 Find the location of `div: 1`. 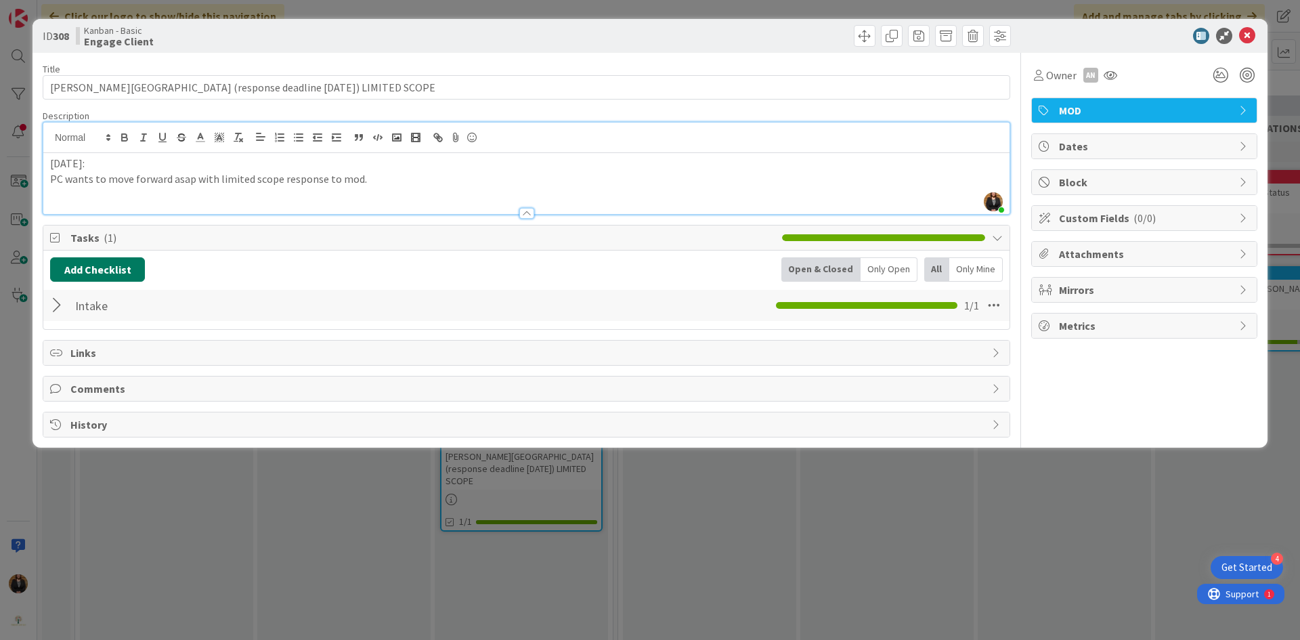

div: 1 is located at coordinates (72, 11).